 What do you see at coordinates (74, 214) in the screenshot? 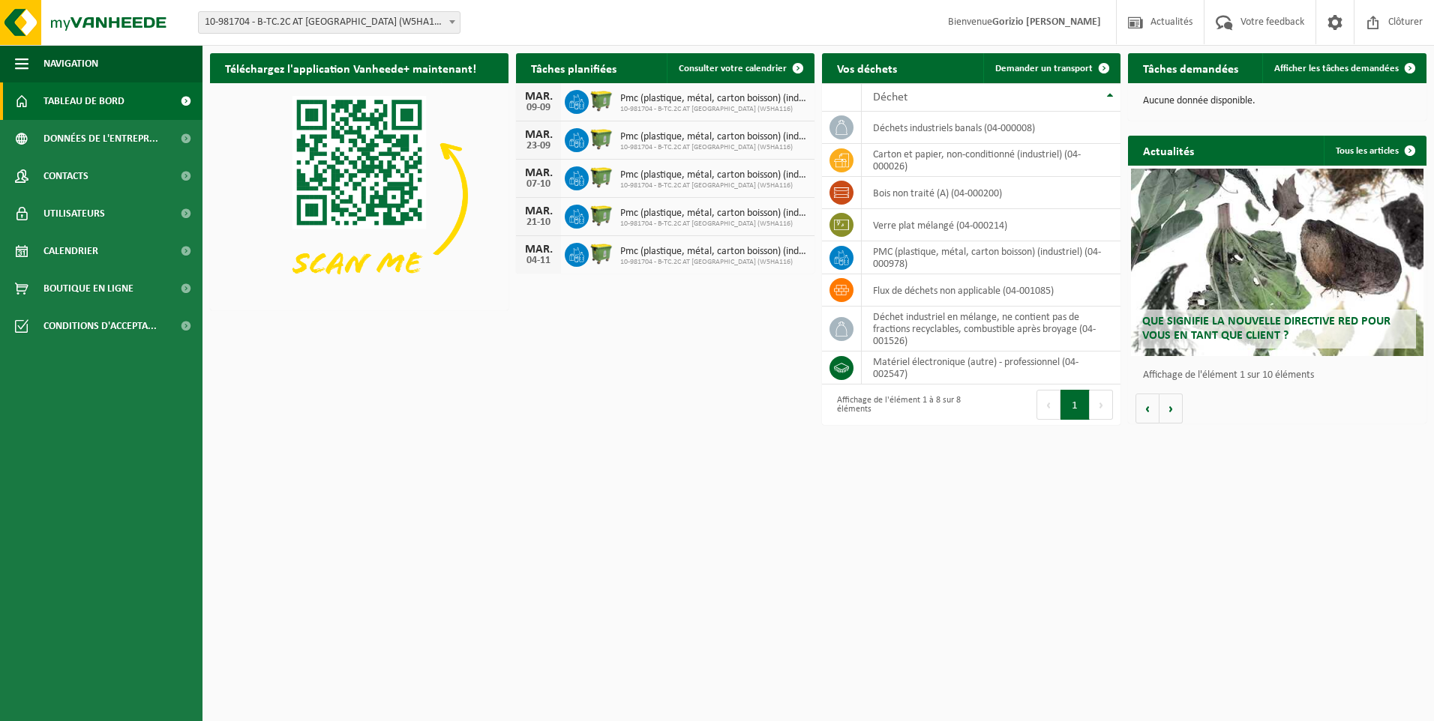
I see `span: Utilisateurs` at bounding box center [74, 214].